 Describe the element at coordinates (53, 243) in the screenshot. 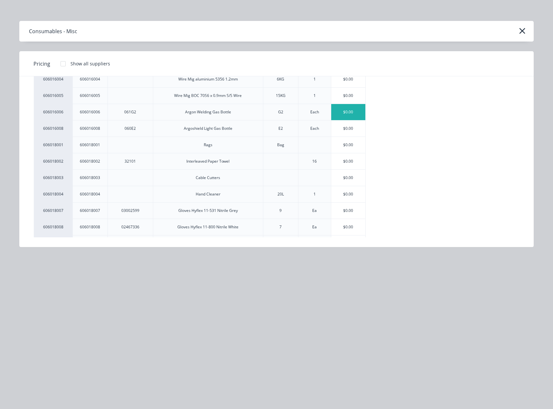

I see `div: 606018009` at that location.